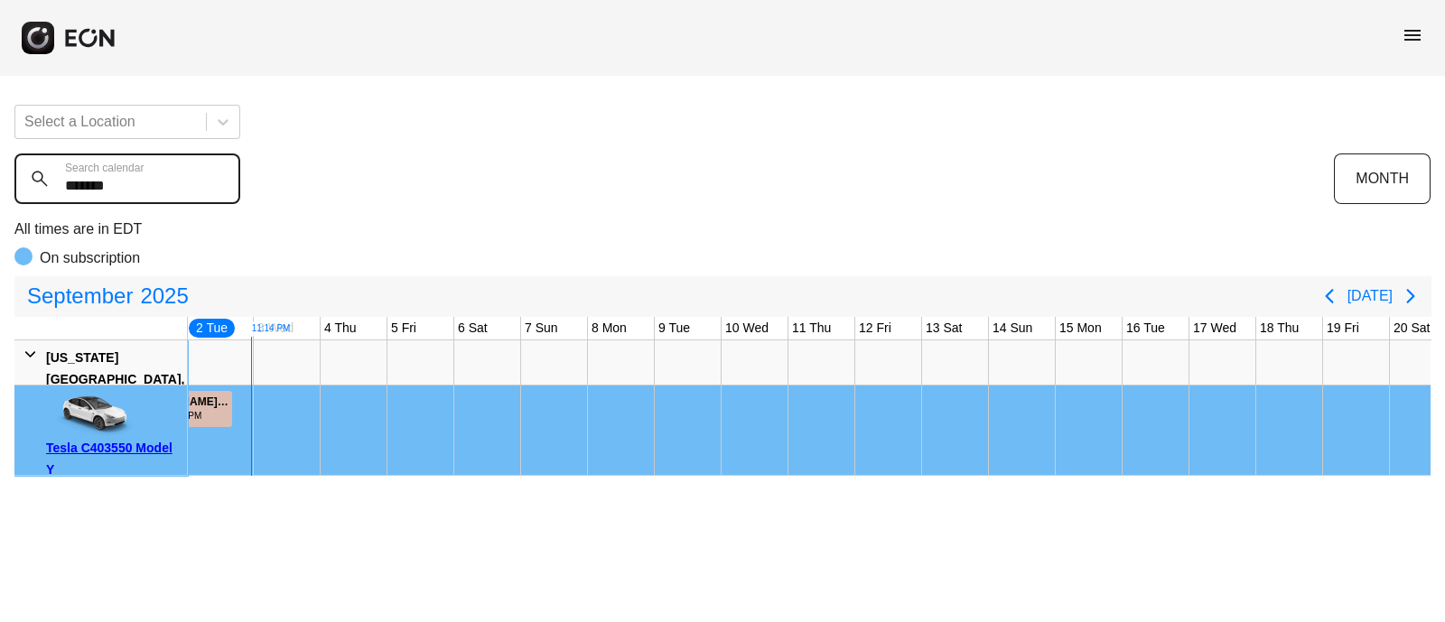 The width and height of the screenshot is (1445, 622). What do you see at coordinates (91, 415) in the screenshot?
I see `img: car` at bounding box center [91, 415].